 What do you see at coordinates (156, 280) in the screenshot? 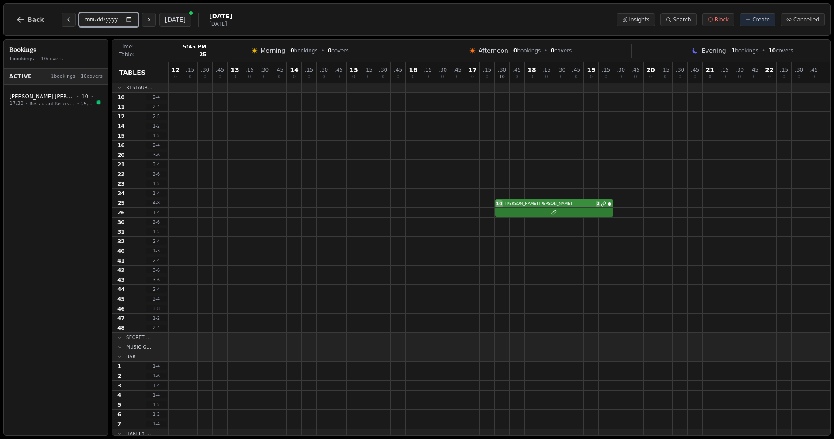
I see `span: 3 - 6` at bounding box center [156, 280].